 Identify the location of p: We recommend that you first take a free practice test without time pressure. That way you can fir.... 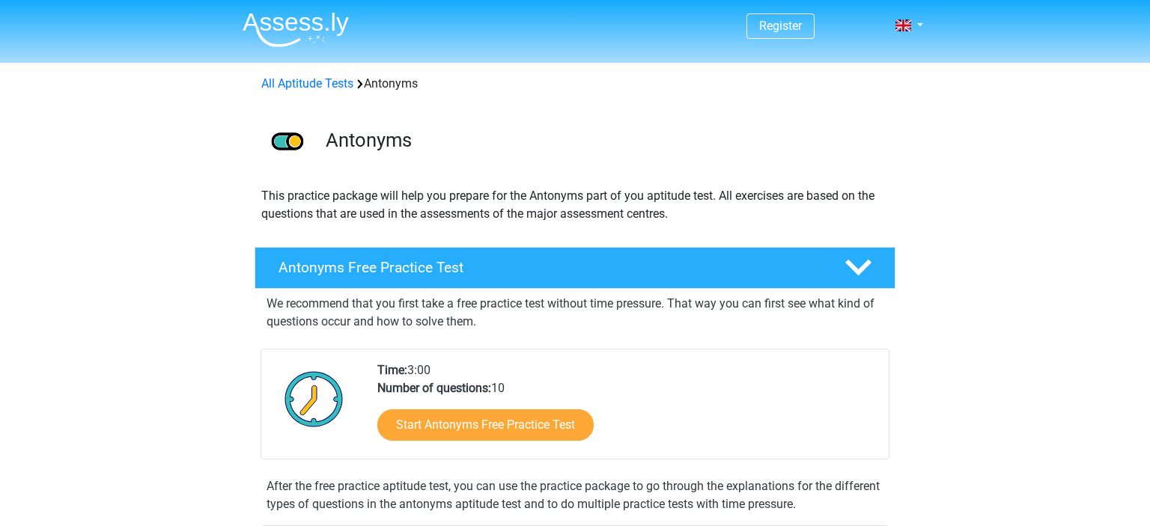
(575, 313).